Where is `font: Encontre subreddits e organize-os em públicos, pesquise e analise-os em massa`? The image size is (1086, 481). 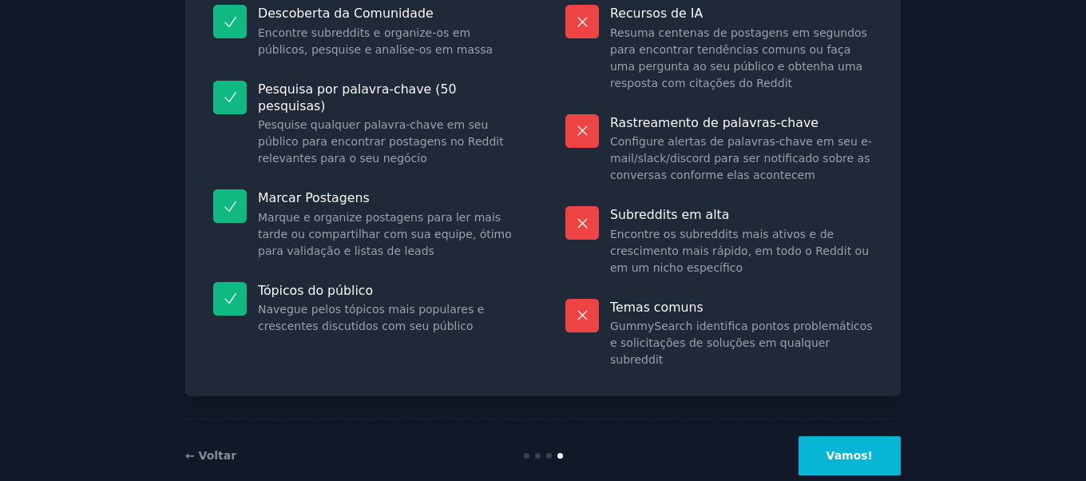
font: Encontre subreddits e organize-os em públicos, pesquise e analise-os em massa is located at coordinates (375, 41).